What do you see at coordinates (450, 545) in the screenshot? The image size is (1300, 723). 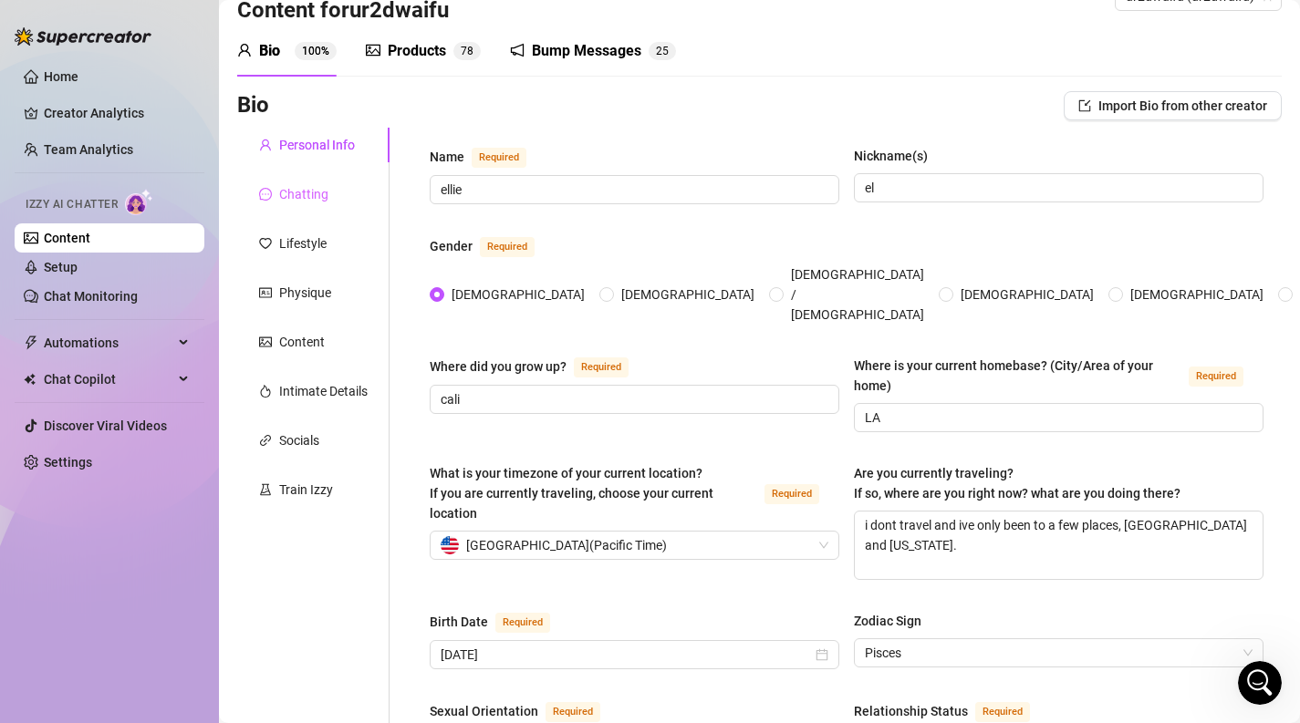 I see `img: us` at bounding box center [450, 545].